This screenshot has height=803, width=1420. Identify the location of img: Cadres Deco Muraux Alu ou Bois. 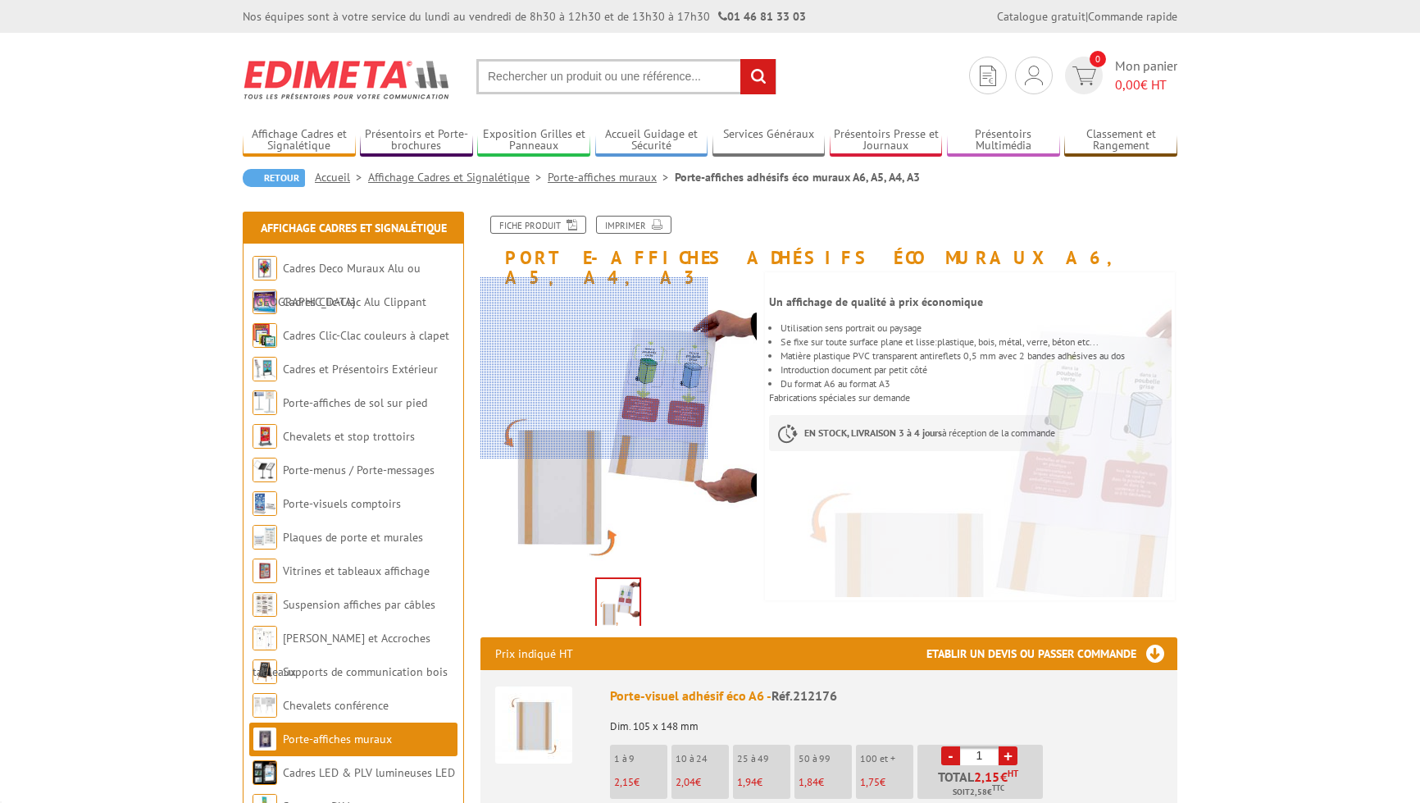
(265, 268).